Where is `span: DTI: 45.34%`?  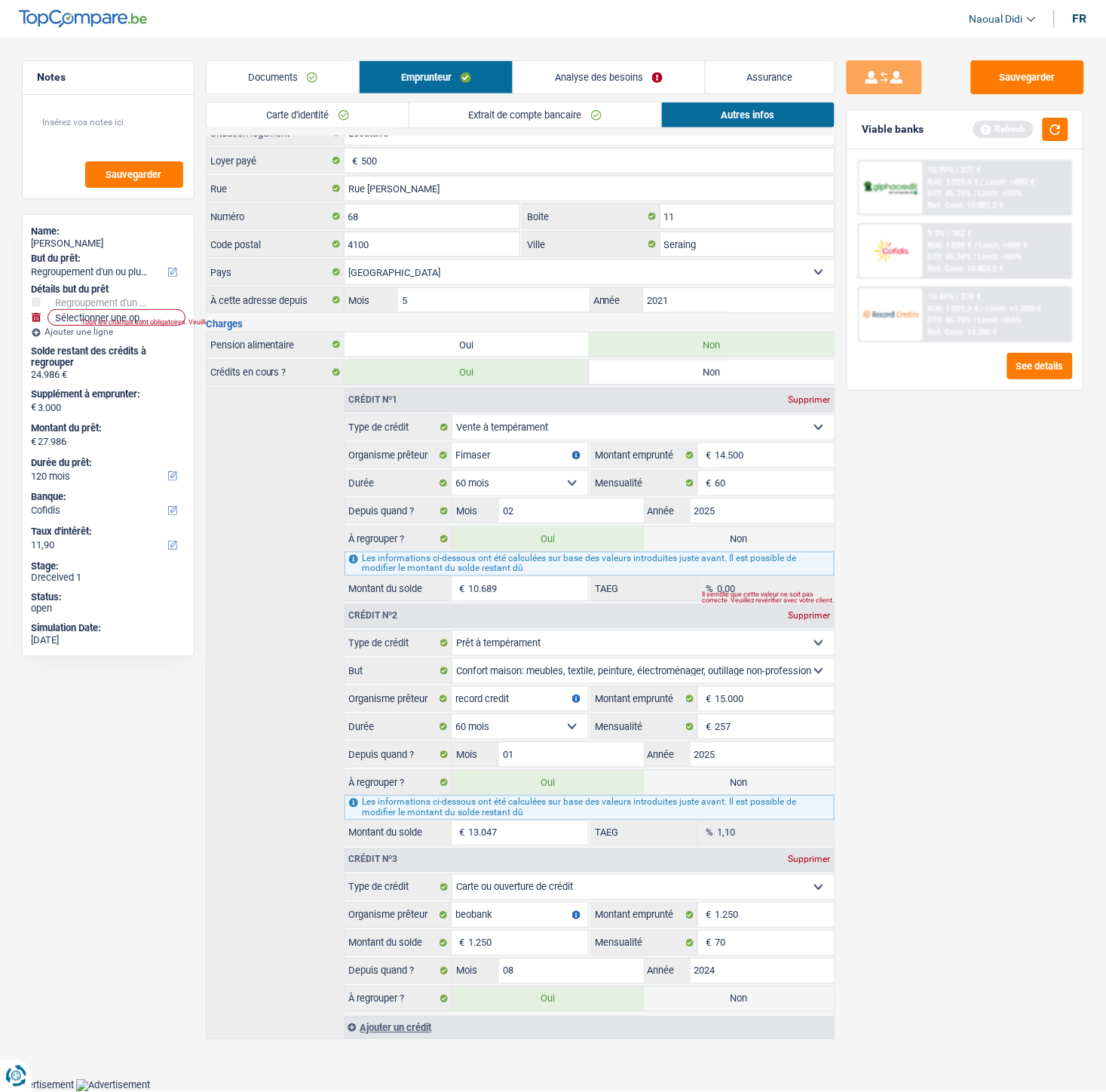 span: DTI: 45.34% is located at coordinates (949, 257).